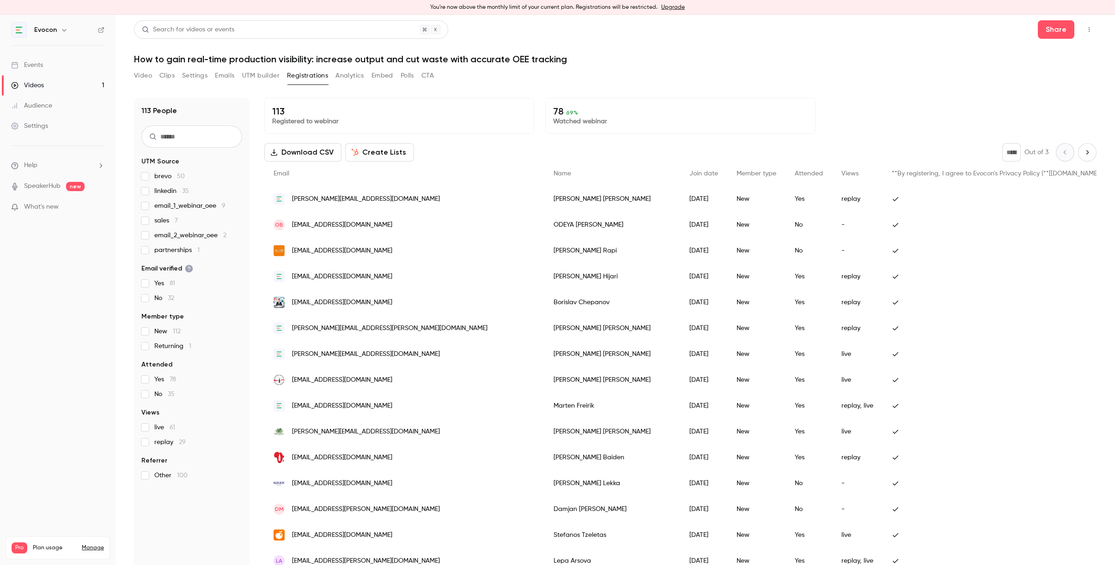 The height and width of the screenshot is (565, 1115). I want to click on div: Stefanos Tzeletas, so click(612, 535).